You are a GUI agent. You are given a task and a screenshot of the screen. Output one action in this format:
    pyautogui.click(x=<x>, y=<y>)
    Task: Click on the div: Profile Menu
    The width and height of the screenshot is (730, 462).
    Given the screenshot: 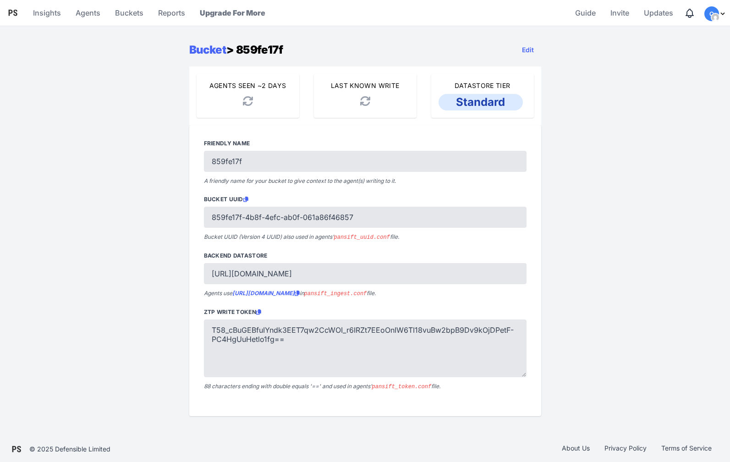 What is the action you would take?
    pyautogui.click(x=716, y=14)
    